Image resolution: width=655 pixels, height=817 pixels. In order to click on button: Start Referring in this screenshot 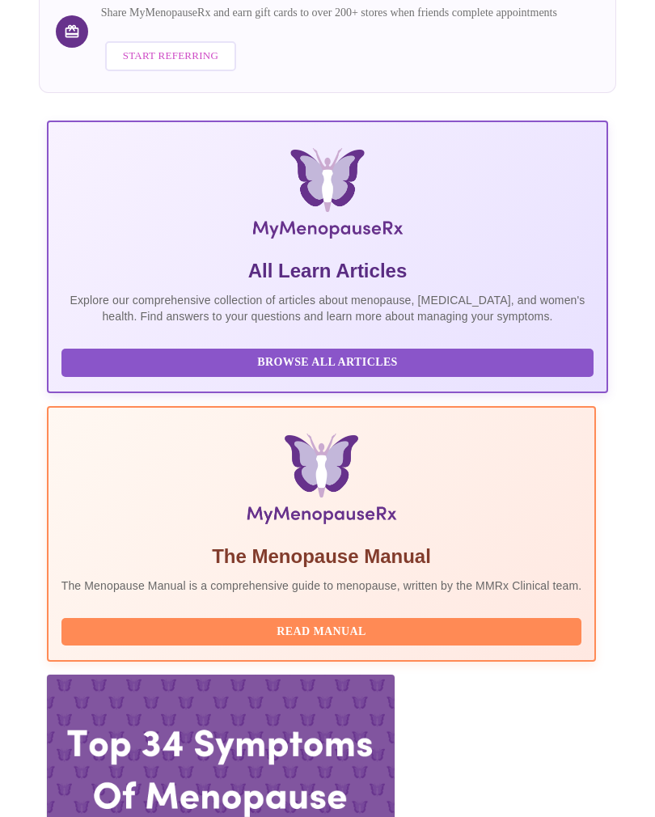, I will do `click(171, 56)`.